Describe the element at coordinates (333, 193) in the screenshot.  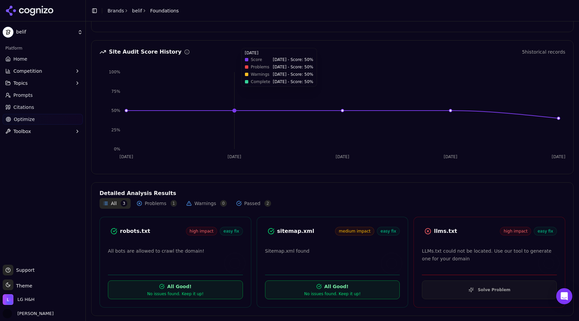
I see `div: Detailed Analysis Results` at that location.